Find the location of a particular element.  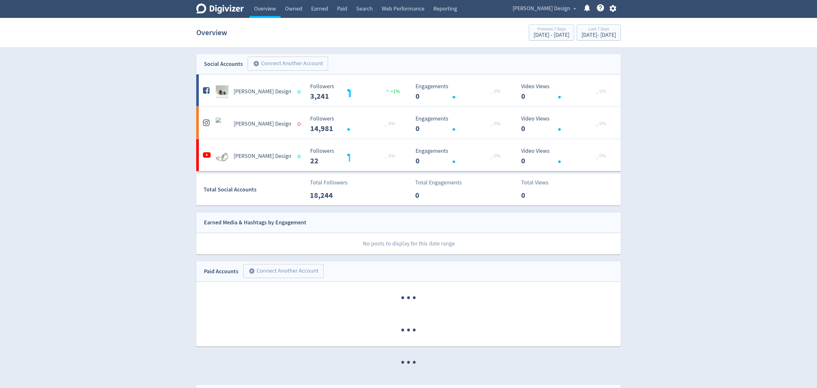

div: Paid Accounts is located at coordinates (221, 271).